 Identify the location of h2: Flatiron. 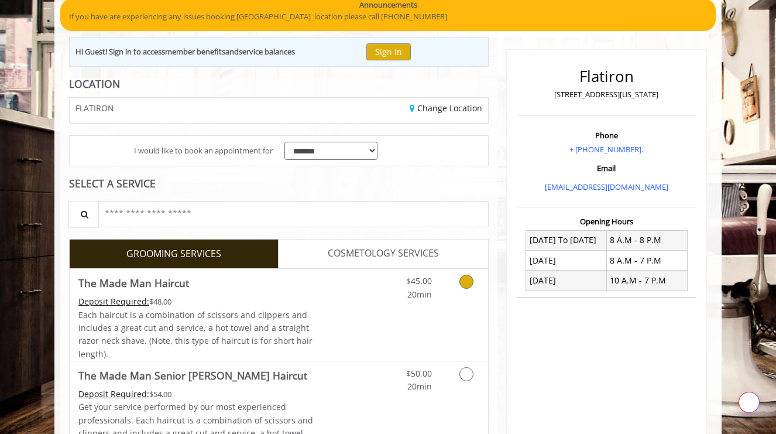
(606, 76).